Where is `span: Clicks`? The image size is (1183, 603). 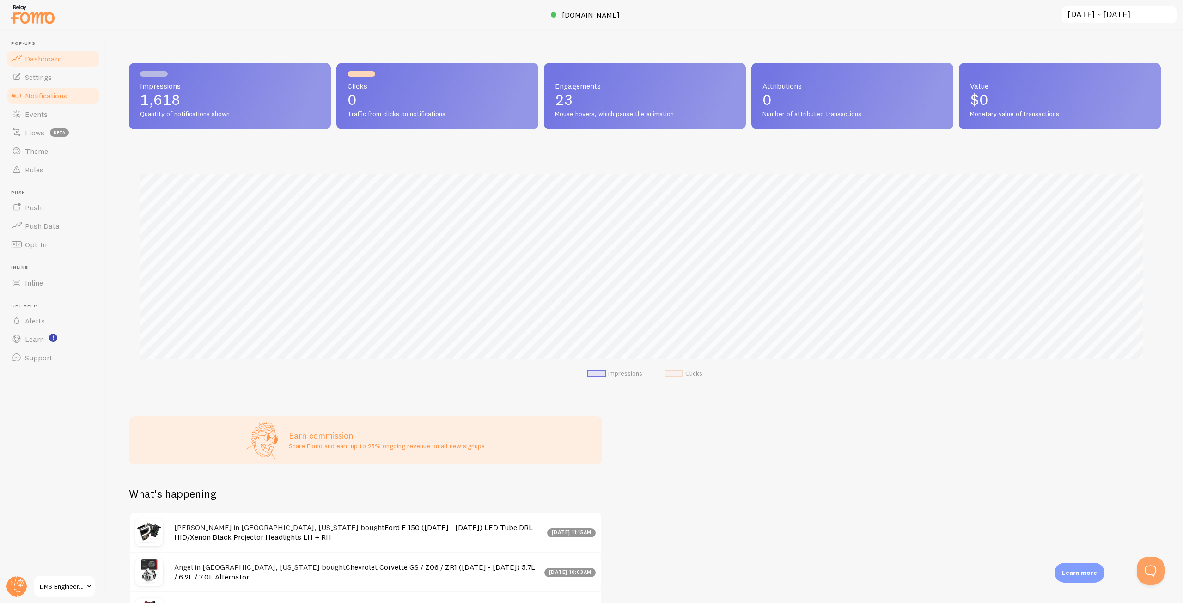 span: Clicks is located at coordinates (437, 86).